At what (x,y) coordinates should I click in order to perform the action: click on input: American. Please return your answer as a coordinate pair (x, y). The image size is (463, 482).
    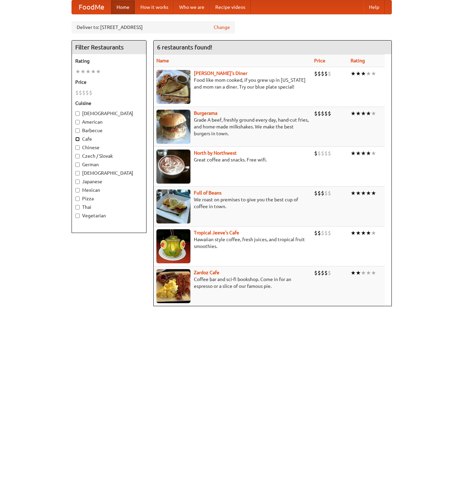
    Looking at the image, I should click on (77, 122).